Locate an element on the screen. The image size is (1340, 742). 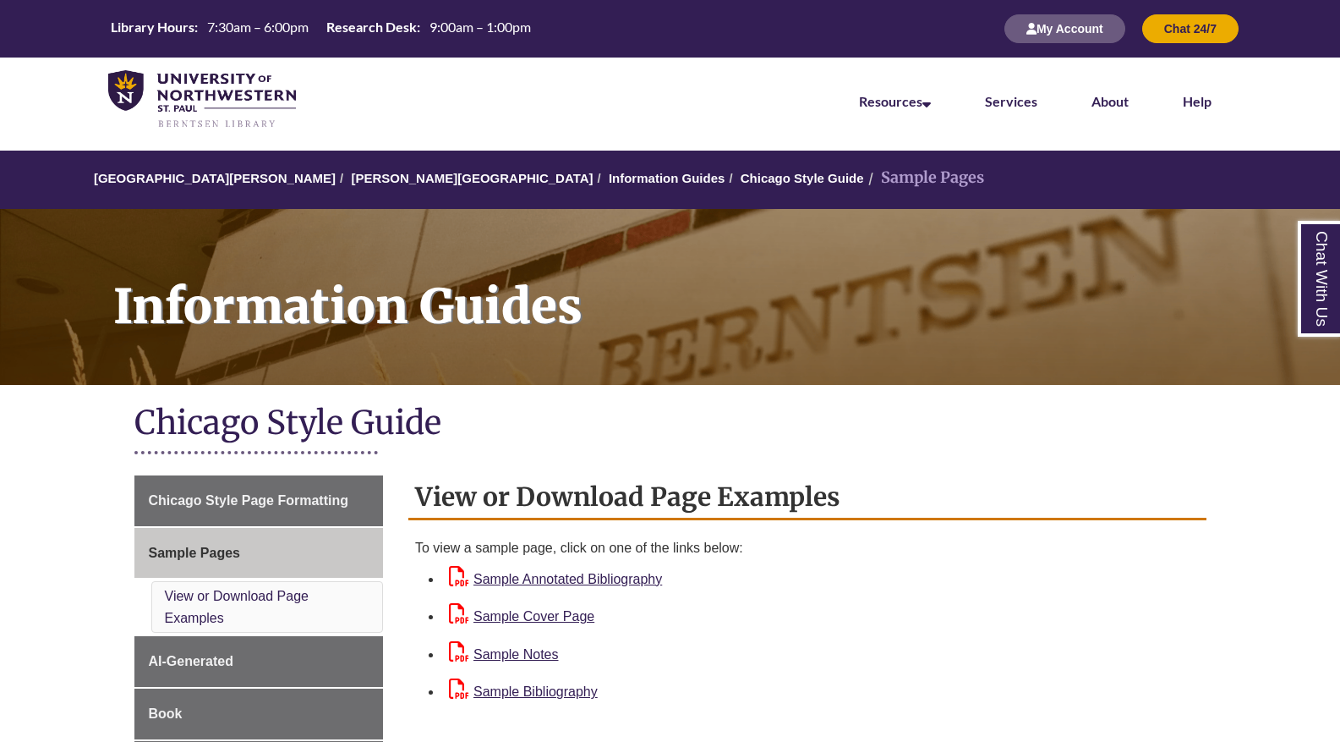
table: Hours Today is located at coordinates (320, 28).